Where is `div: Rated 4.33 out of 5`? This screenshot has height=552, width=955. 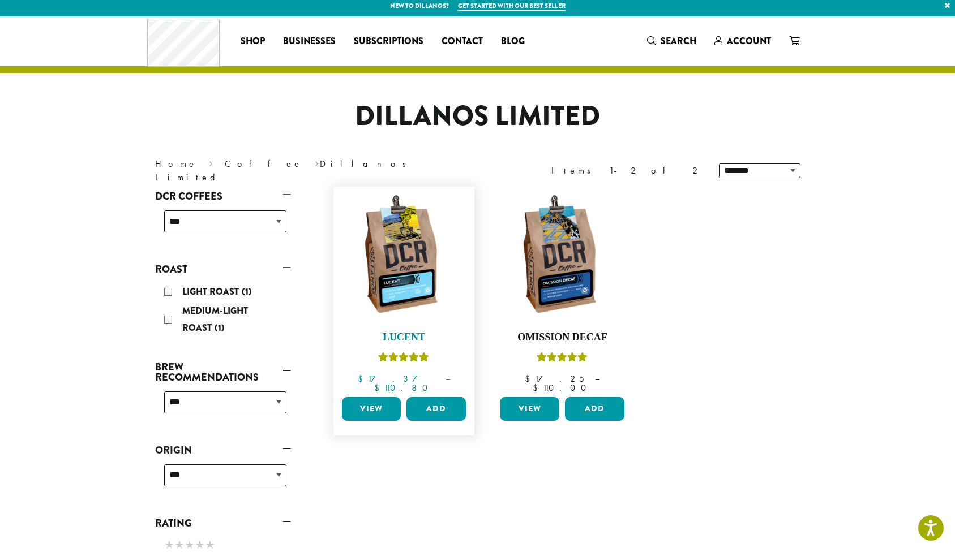 div: Rated 4.33 out of 5 is located at coordinates (562, 359).